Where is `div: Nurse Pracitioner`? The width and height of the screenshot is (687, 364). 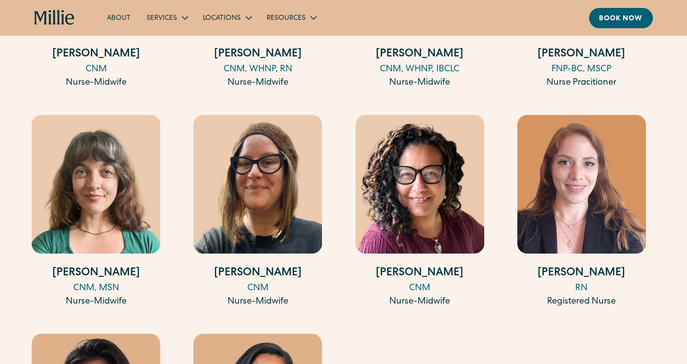
div: Nurse Pracitioner is located at coordinates (582, 83).